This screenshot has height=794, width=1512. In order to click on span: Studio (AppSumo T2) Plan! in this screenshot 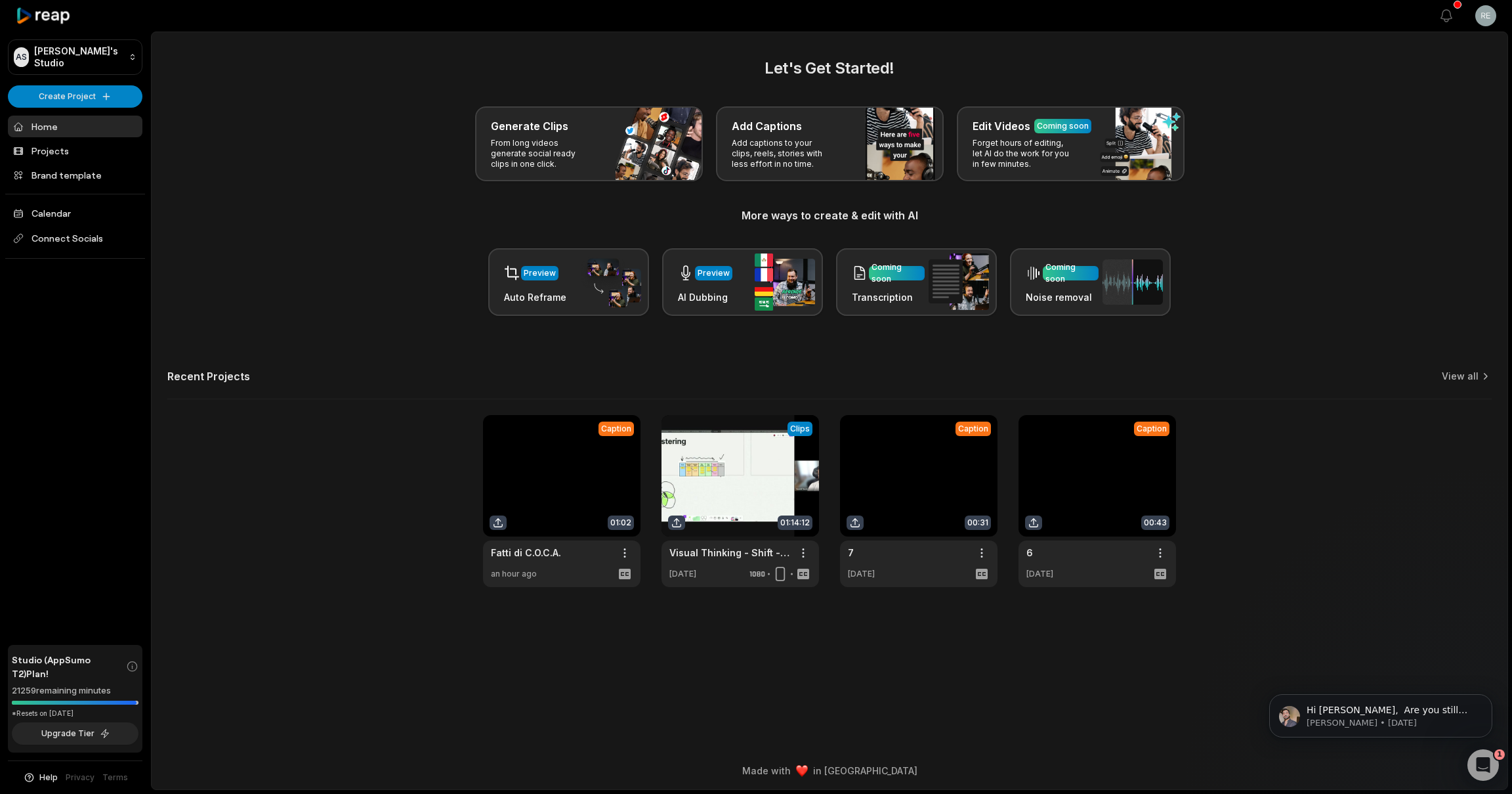, I will do `click(69, 666)`.